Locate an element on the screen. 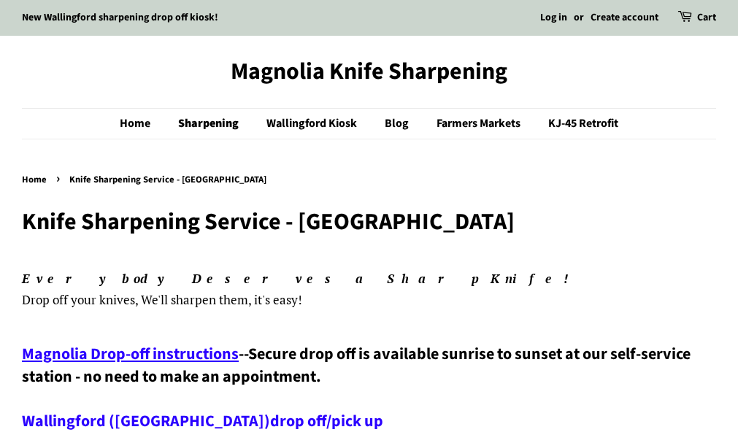  a: Sharpening is located at coordinates (210, 123).